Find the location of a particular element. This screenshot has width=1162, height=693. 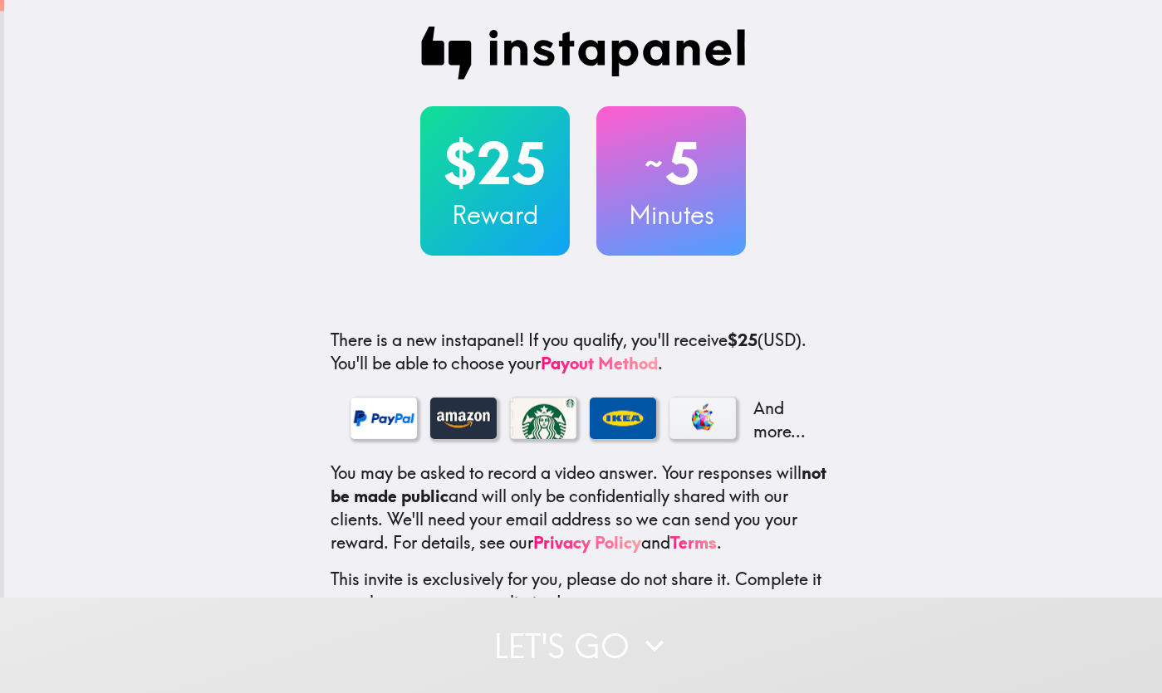

p: And more... is located at coordinates (782, 420).